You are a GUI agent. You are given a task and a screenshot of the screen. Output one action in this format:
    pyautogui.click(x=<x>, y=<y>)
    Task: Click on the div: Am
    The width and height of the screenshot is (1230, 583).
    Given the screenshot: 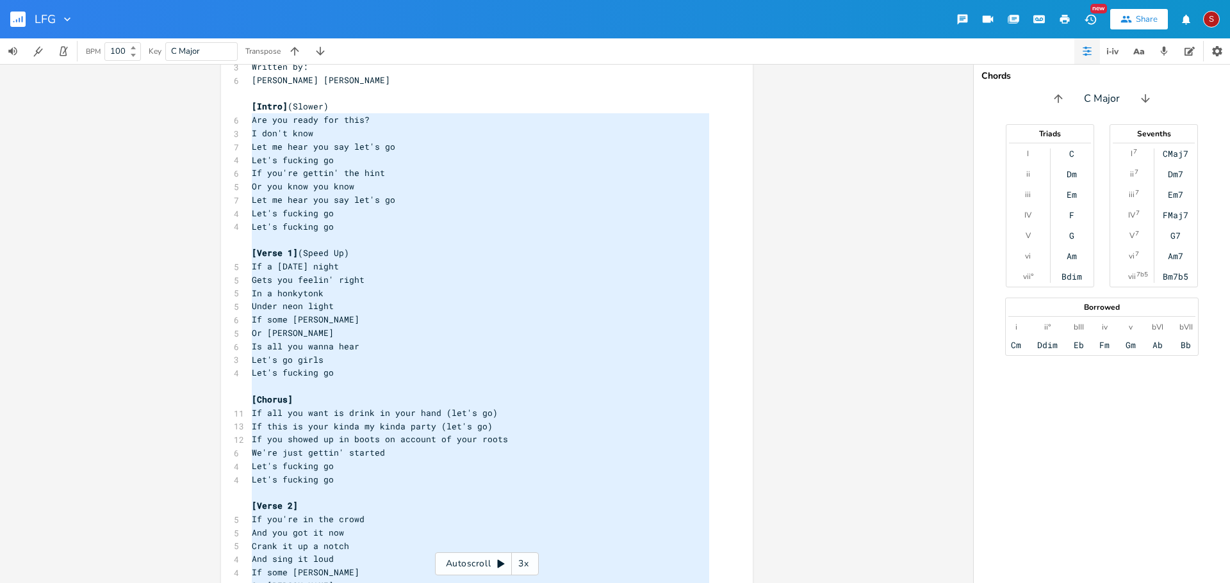 What is the action you would take?
    pyautogui.click(x=1071, y=256)
    